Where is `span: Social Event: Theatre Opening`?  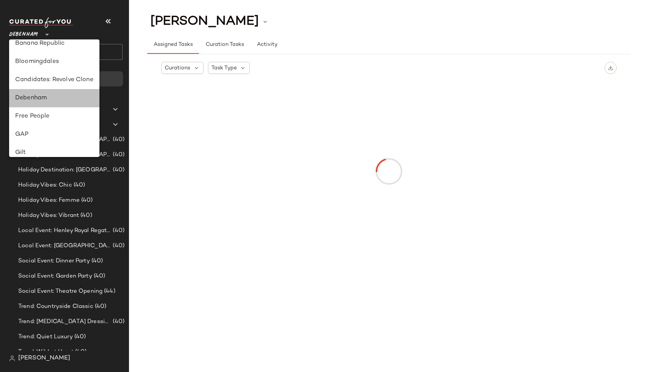
span: Social Event: Theatre Opening is located at coordinates (60, 291).